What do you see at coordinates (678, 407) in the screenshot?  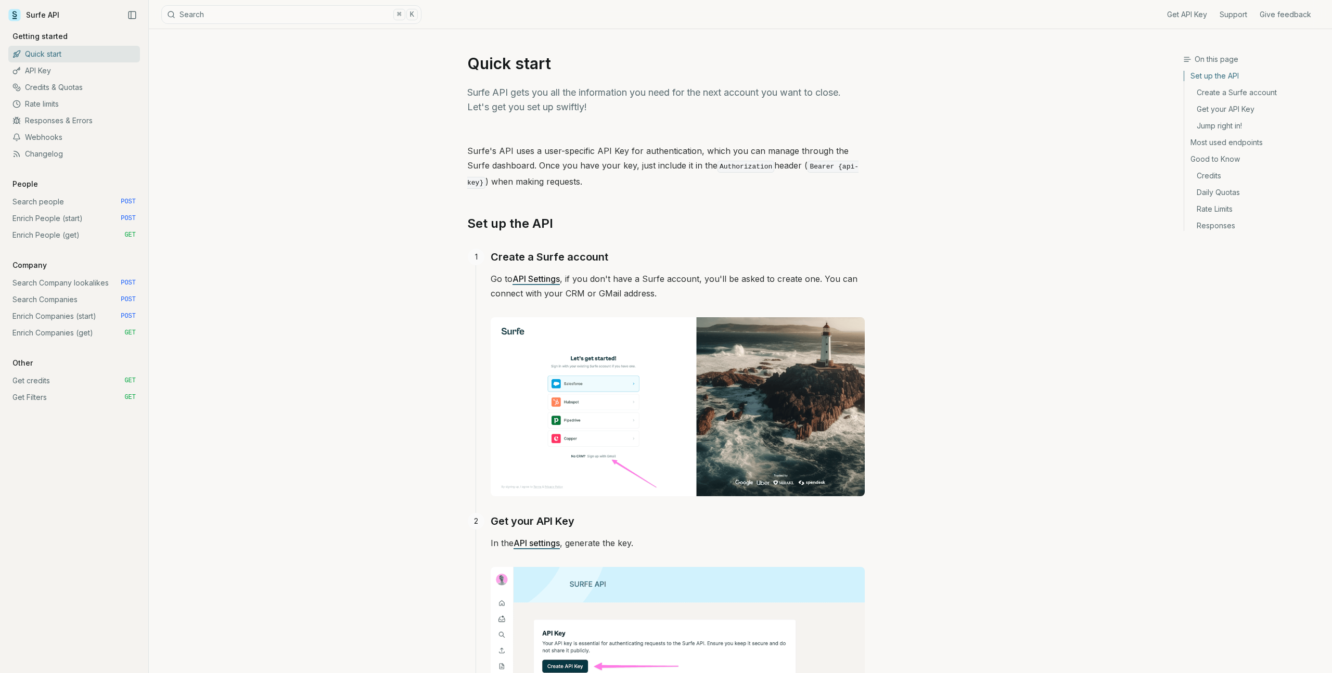 I see `img: Image` at bounding box center [678, 407].